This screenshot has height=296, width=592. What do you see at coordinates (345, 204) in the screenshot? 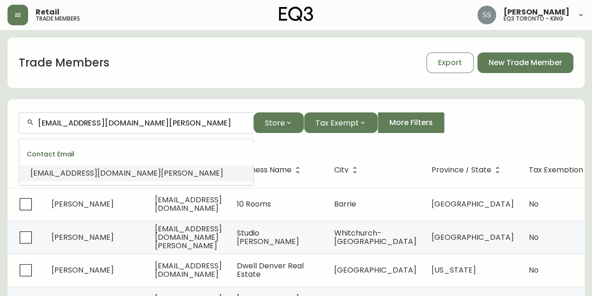
I see `span: Barrie` at bounding box center [345, 204].